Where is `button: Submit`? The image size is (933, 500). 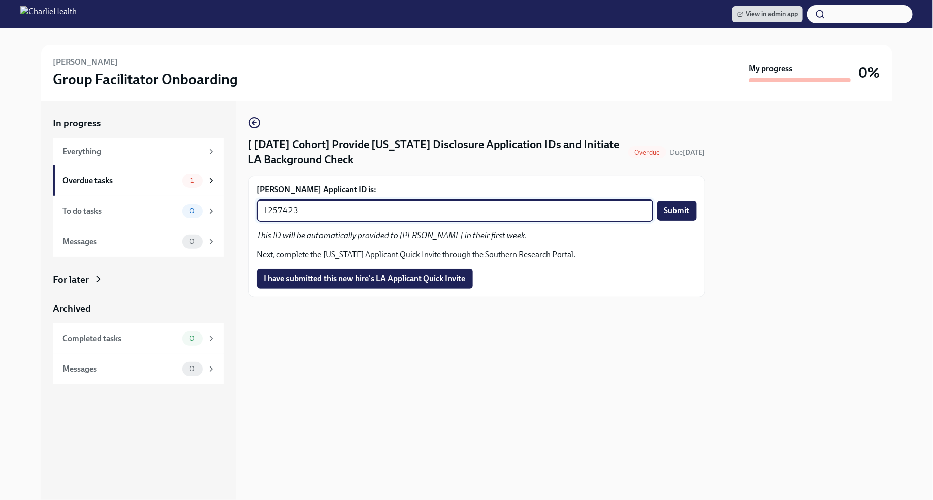 button: Submit is located at coordinates (677, 211).